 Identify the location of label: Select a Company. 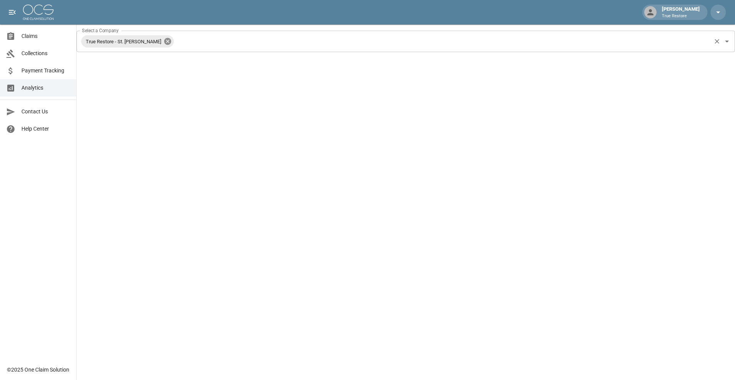
(100, 30).